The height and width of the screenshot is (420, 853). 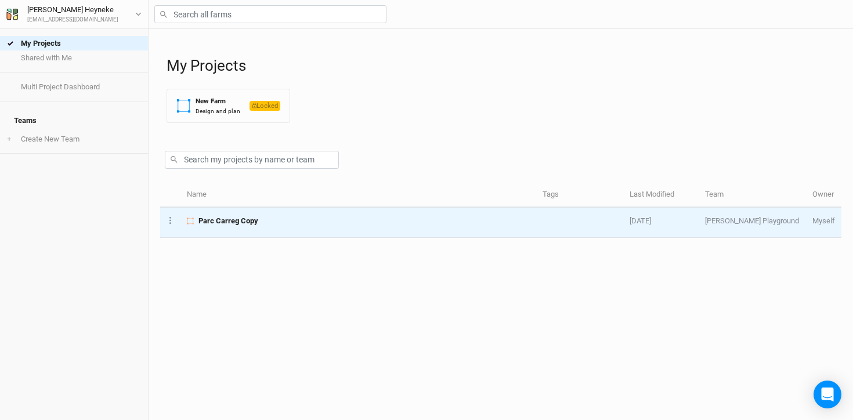 I want to click on span: Locked, so click(x=265, y=106).